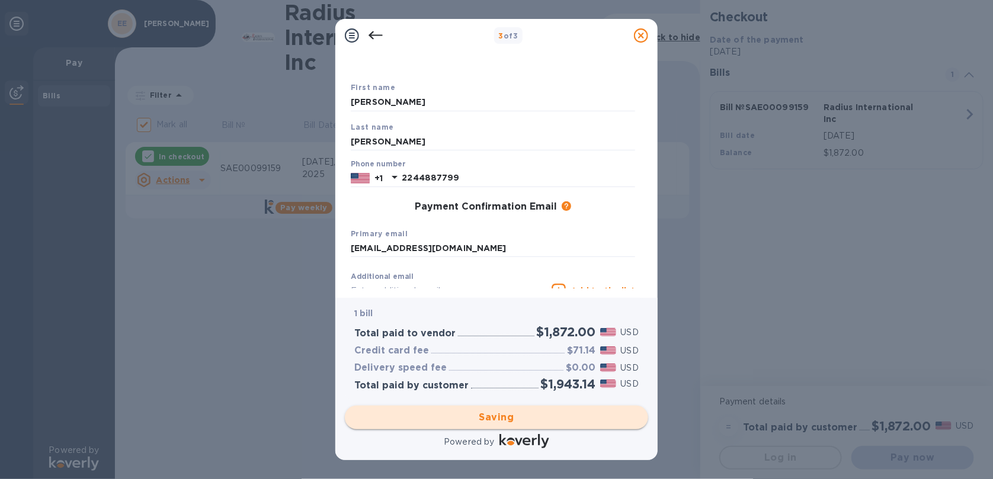  Describe the element at coordinates (469, 442) in the screenshot. I see `p: Powered by` at that location.